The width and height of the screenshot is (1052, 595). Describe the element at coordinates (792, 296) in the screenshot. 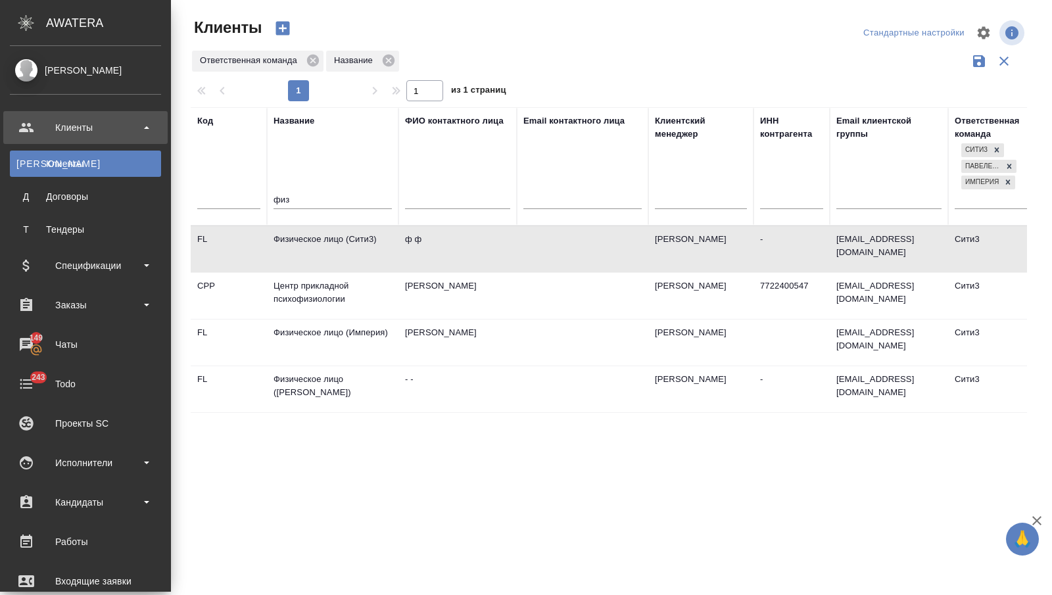

I see `td: 7722400547` at that location.